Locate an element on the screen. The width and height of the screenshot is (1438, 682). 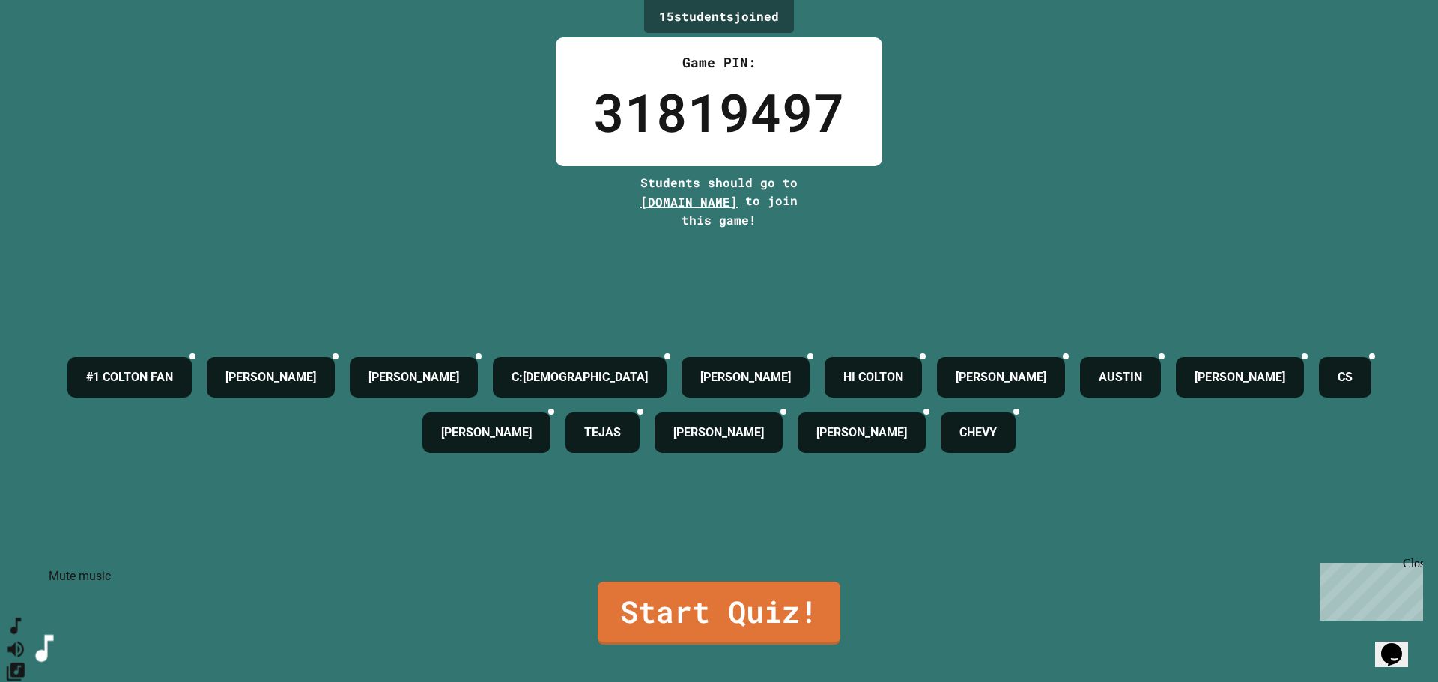
a: Start Quiz! is located at coordinates (719, 613).